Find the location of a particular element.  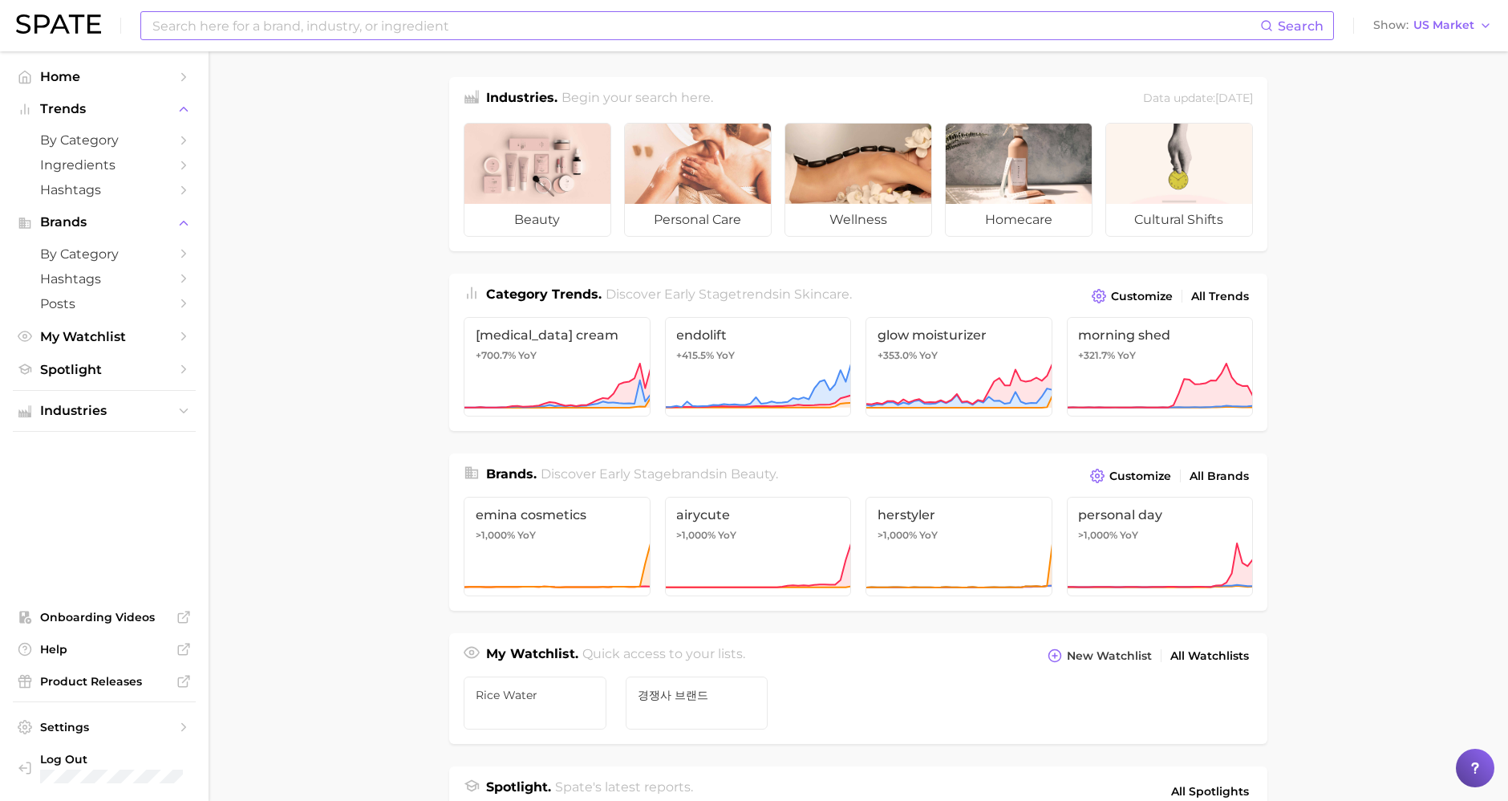

span: rice water is located at coordinates (535, 695).